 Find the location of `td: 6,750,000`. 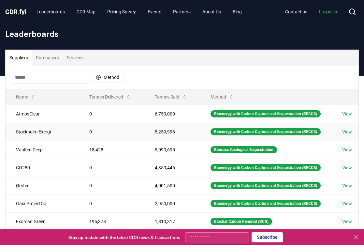

td: 6,750,000 is located at coordinates (172, 113).